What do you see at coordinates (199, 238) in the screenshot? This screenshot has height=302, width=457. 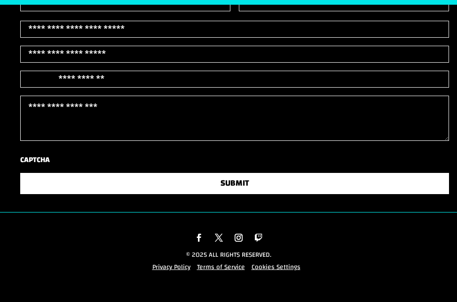 I see `a: Follow on Facebook` at bounding box center [199, 238].